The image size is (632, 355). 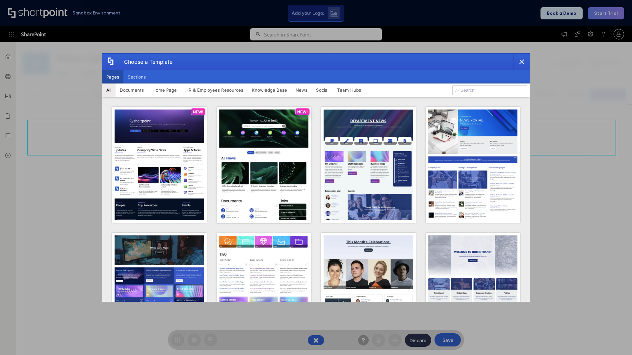 I want to click on button: Knowledge Base, so click(x=269, y=90).